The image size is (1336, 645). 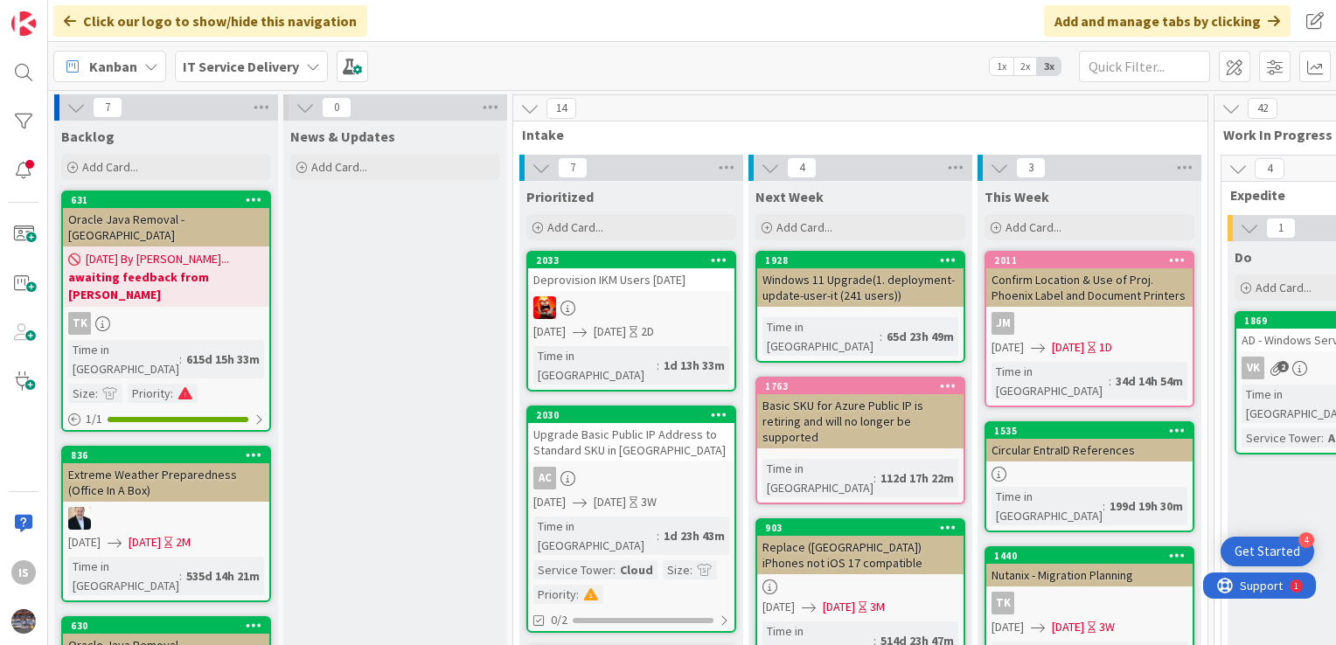 I want to click on span: Prioritized, so click(x=560, y=197).